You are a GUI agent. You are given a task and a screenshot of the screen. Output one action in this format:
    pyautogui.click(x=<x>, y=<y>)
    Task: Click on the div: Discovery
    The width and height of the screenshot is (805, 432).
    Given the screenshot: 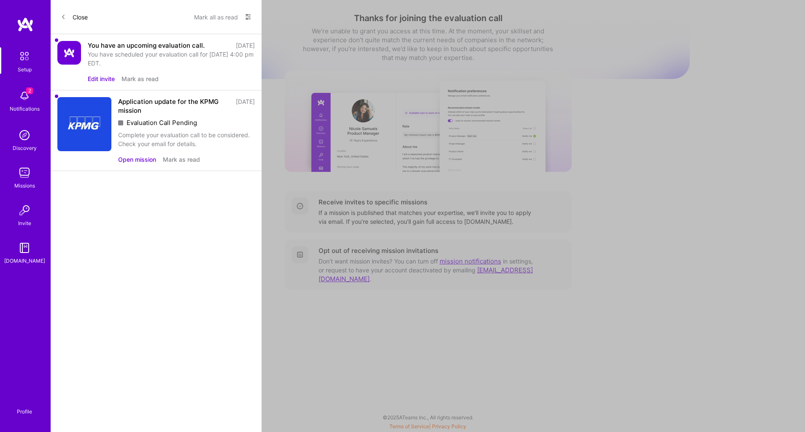 What is the action you would take?
    pyautogui.click(x=24, y=148)
    